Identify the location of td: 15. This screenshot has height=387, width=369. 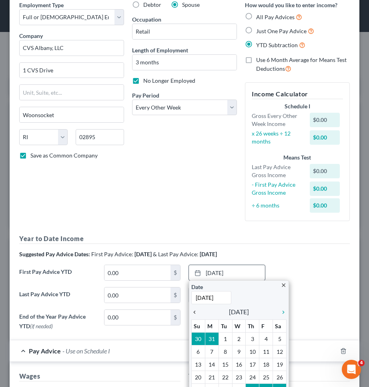
(225, 365).